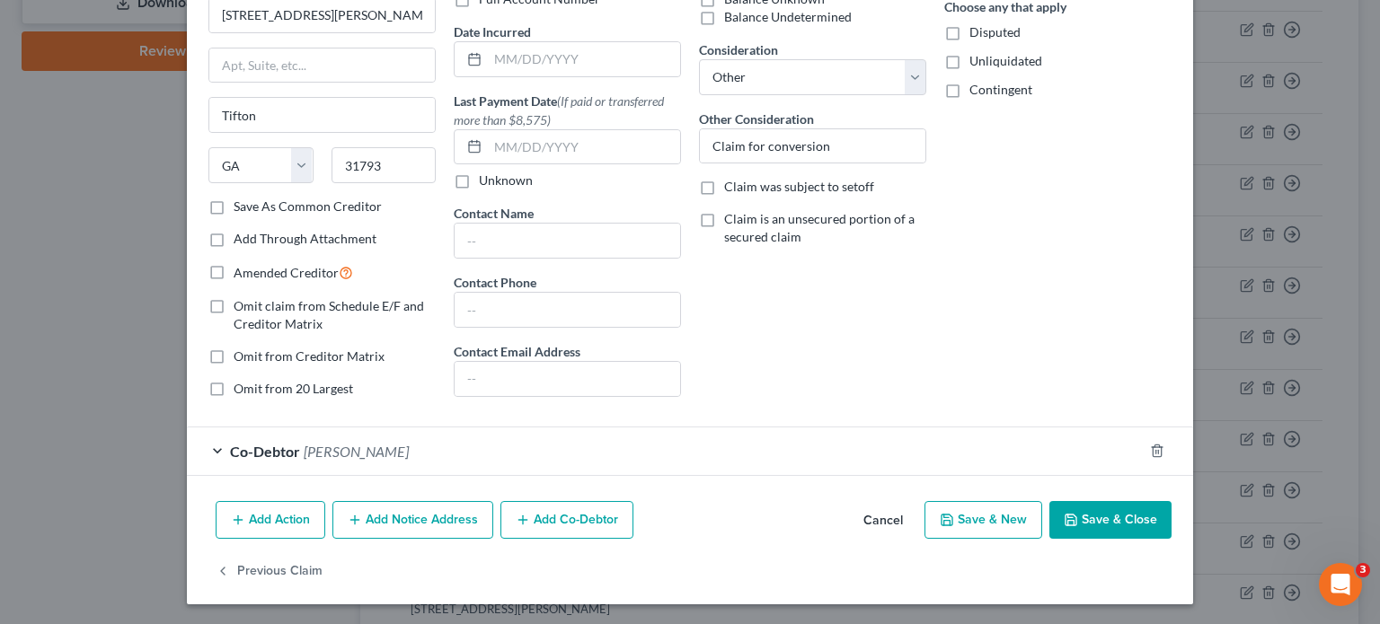 The width and height of the screenshot is (1380, 624). What do you see at coordinates (812, 146) in the screenshot?
I see `input: Specify...` at bounding box center [812, 146].